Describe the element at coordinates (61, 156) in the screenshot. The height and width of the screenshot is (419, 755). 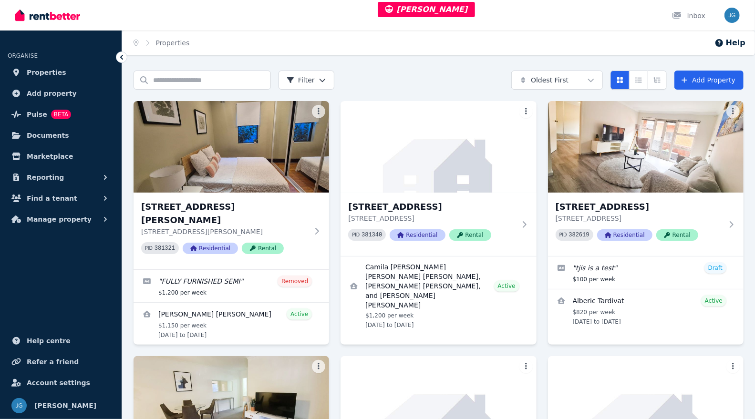
I see `a: Marketplace` at that location.